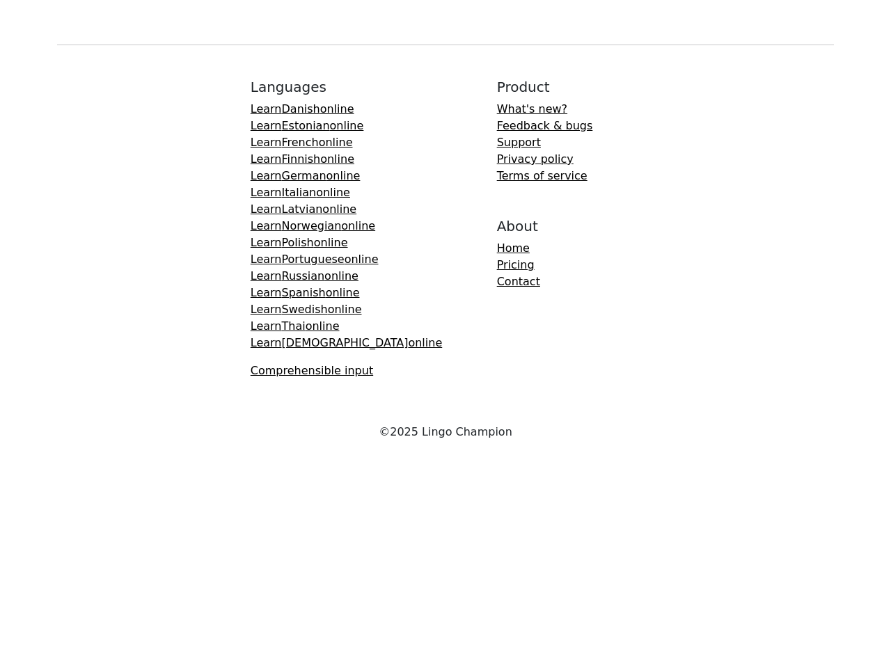 The image size is (891, 668). Describe the element at coordinates (299, 242) in the screenshot. I see `a: LearnPolishonline` at that location.